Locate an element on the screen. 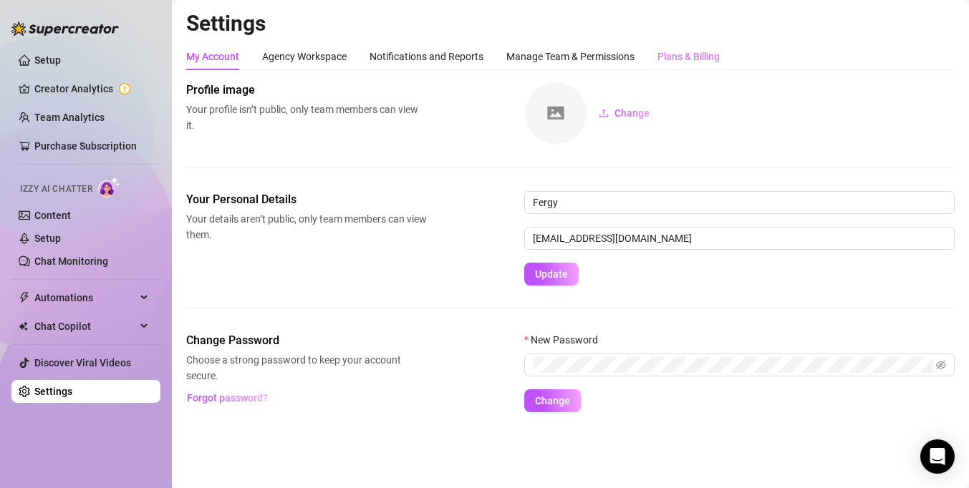 This screenshot has width=969, height=488. div: Open Intercom Messenger is located at coordinates (937, 457).